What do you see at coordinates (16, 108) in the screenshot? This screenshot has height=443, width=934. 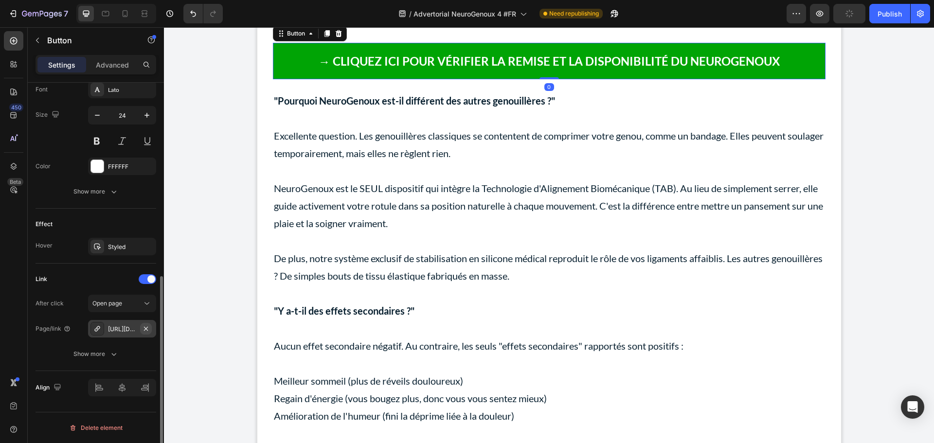 I see `div: 450` at bounding box center [16, 108].